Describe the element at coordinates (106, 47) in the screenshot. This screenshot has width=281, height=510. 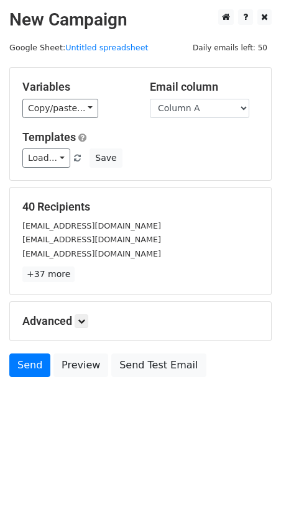
I see `a: Untitled spreadsheet` at that location.